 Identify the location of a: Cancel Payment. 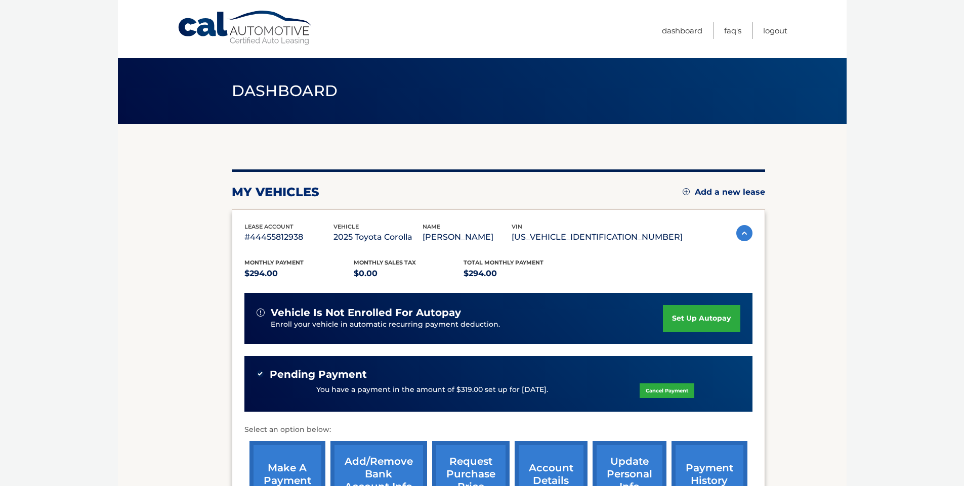
(667, 391).